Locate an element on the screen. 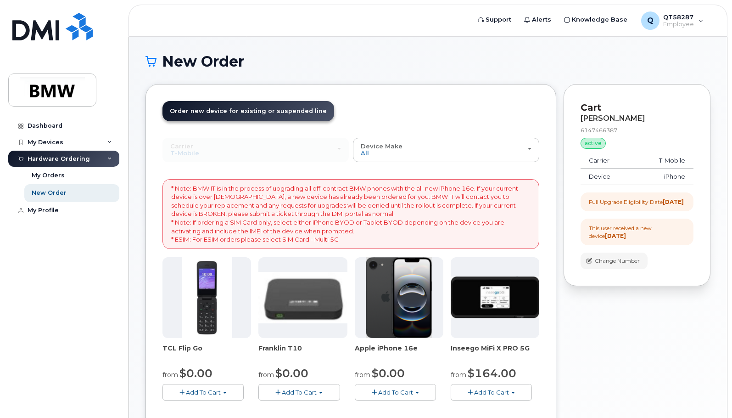  h1: New Order is located at coordinates (428, 61).